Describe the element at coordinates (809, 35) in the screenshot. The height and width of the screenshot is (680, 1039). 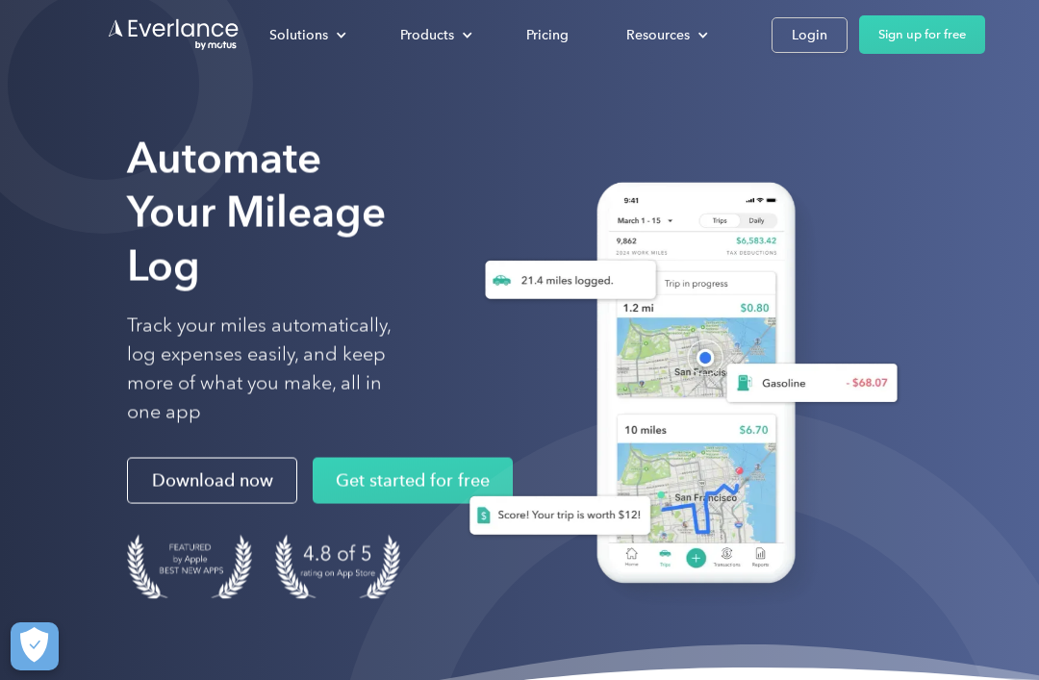
I see `a: Login` at that location.